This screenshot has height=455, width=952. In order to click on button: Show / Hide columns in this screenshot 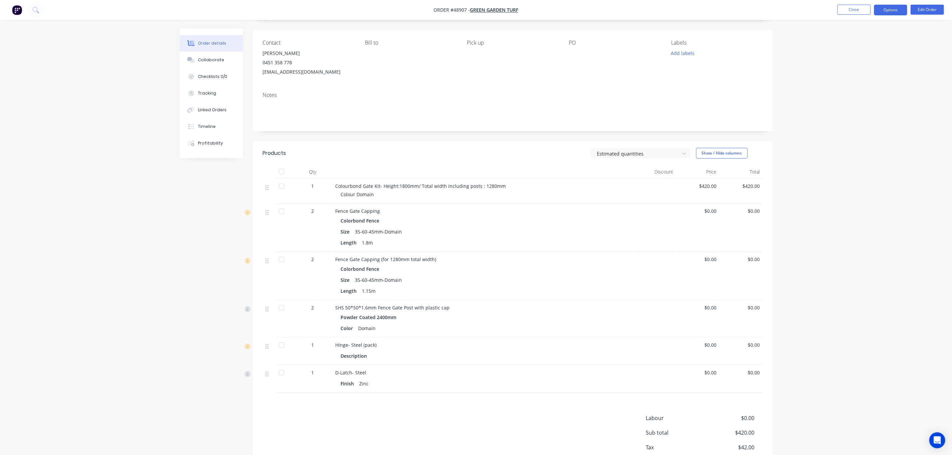, I will do `click(722, 153)`.